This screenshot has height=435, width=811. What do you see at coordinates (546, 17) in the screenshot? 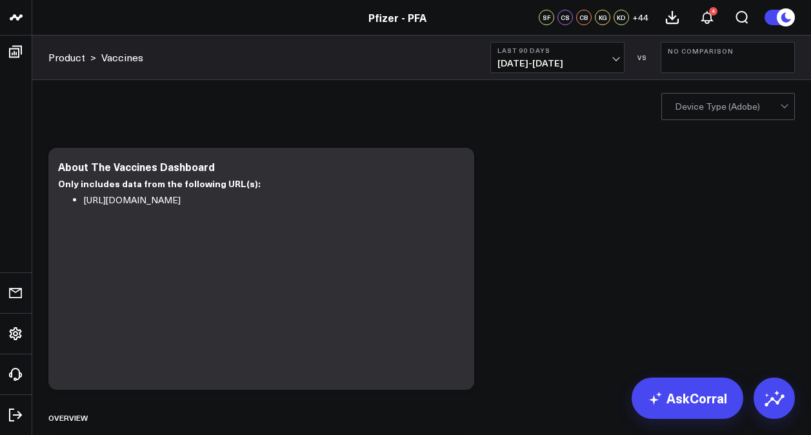
I see `div: SF` at bounding box center [546, 17].